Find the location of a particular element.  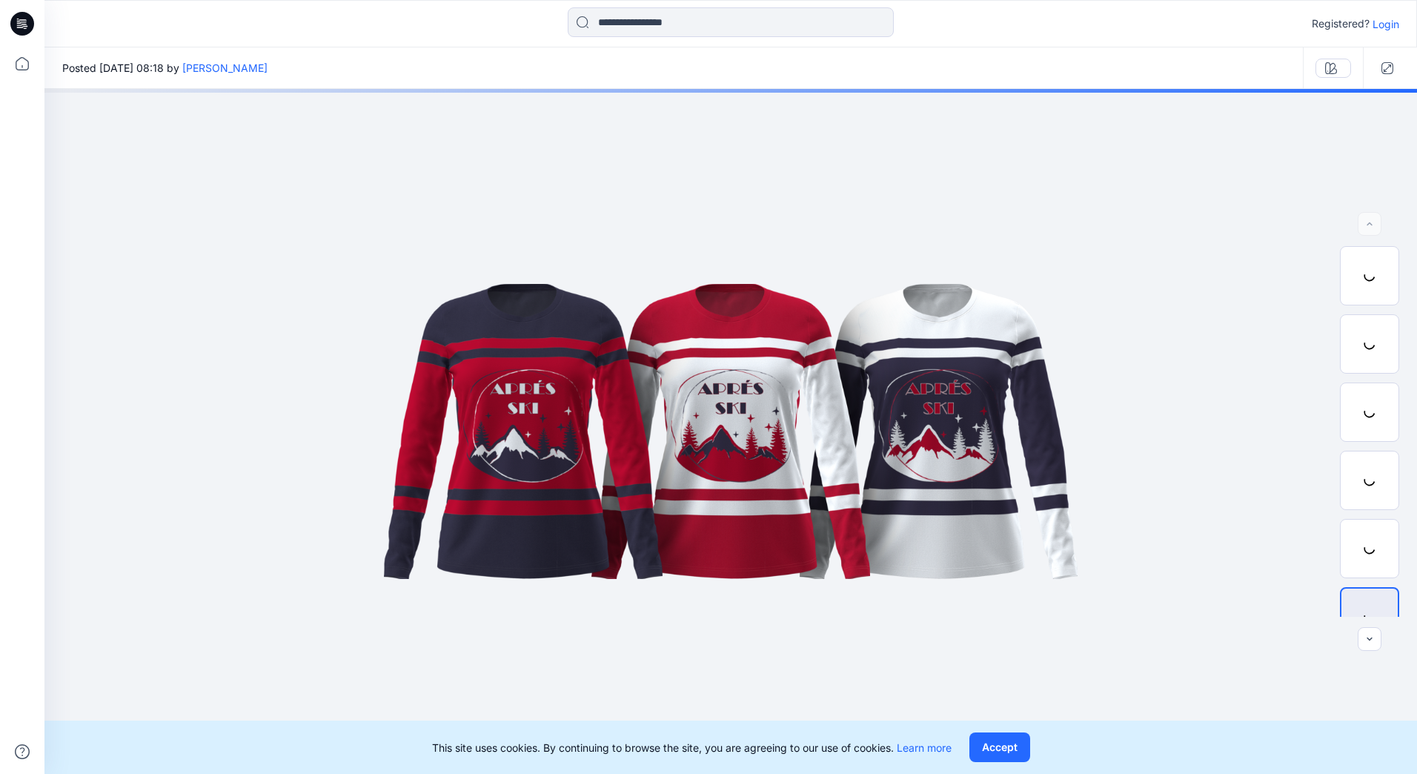

p: Registered? is located at coordinates (1341, 24).